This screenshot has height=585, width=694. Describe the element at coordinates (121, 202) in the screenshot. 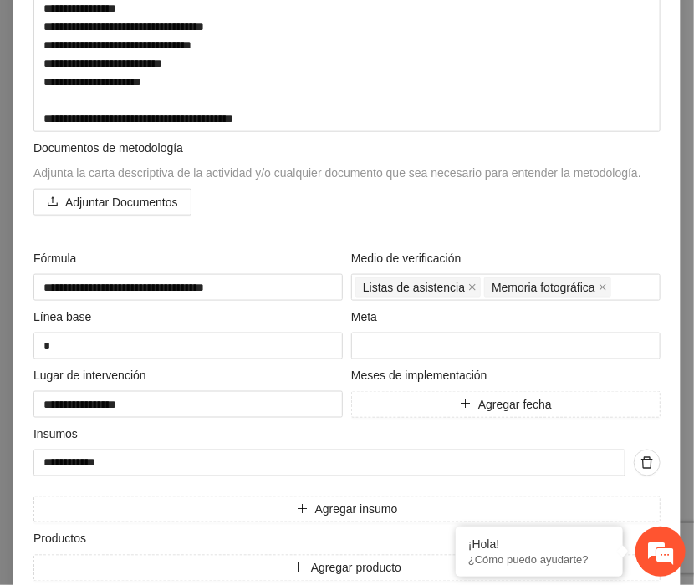

I see `span: Adjuntar Documentos` at that location.